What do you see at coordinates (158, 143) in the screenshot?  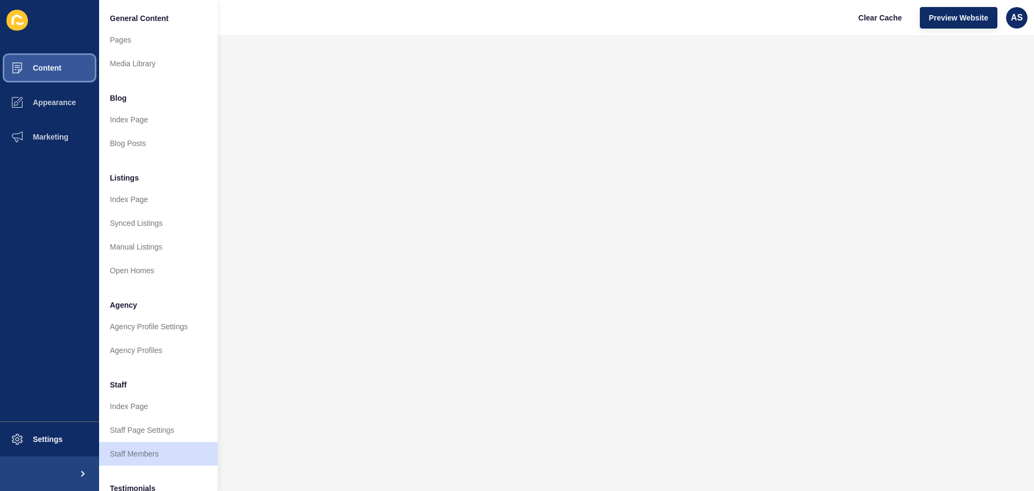 I see `a: Blog Posts` at bounding box center [158, 143].